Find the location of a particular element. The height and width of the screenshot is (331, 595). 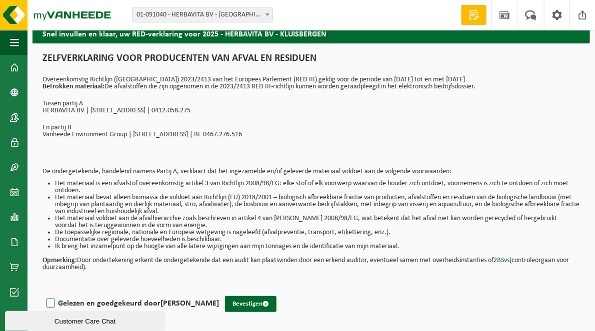

li: Ik breng het inzamelpunt op de hoogte van alle latere wijzigingen aan mijn tonnages en de identif... is located at coordinates (317, 247).